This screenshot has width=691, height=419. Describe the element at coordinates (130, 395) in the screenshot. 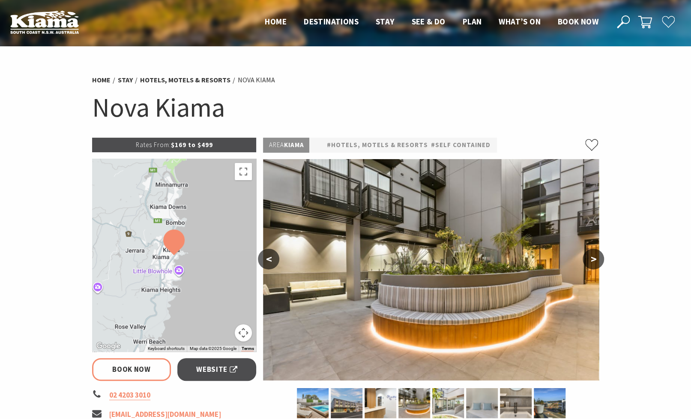

I see `a: 02 4203 3010` at that location.